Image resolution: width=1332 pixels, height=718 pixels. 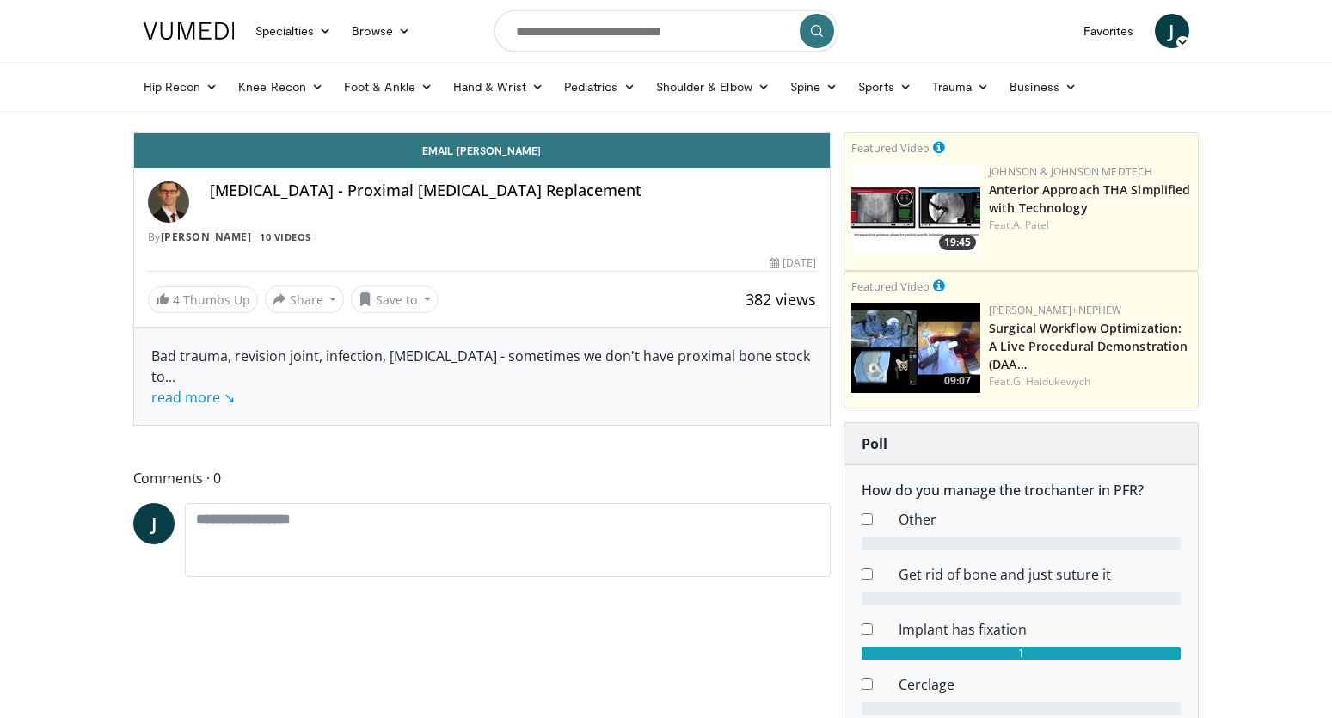 What do you see at coordinates (666, 31) in the screenshot?
I see `input: Search topics, interventions` at bounding box center [666, 31].